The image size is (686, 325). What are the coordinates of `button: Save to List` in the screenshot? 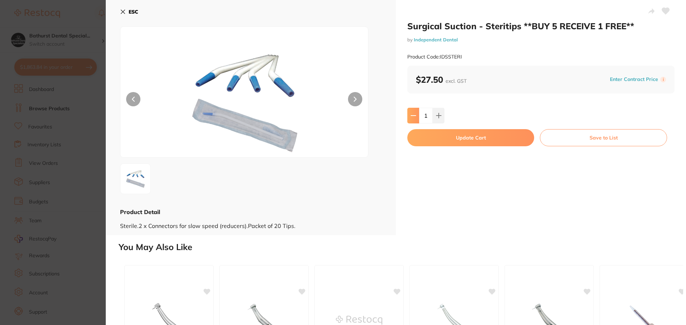 It's located at (603, 138).